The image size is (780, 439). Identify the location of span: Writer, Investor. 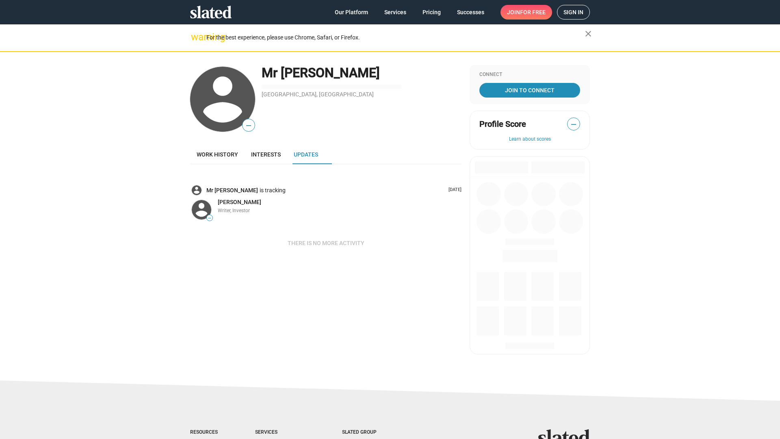
(234, 211).